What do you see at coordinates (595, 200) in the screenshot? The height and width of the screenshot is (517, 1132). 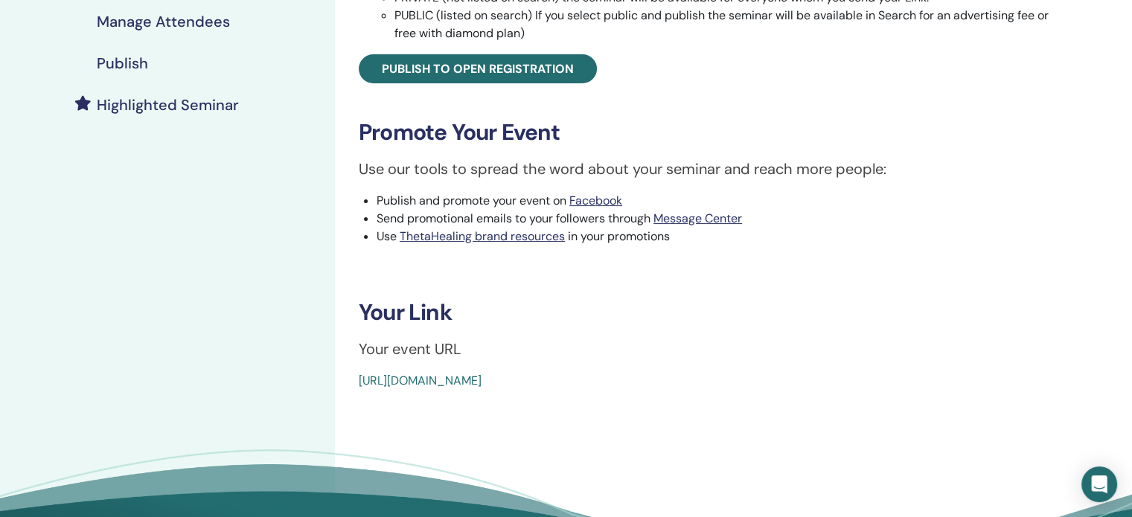 I see `a: Facebook` at bounding box center [595, 200].